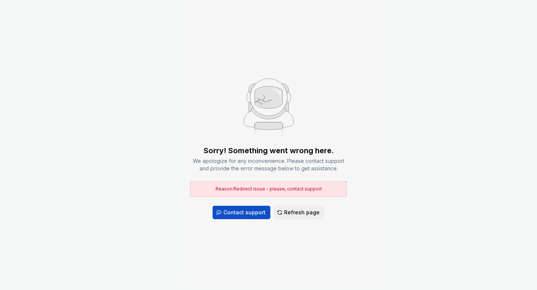  What do you see at coordinates (269, 151) in the screenshot?
I see `div: Sorry! Something went wrong here.` at bounding box center [269, 151].